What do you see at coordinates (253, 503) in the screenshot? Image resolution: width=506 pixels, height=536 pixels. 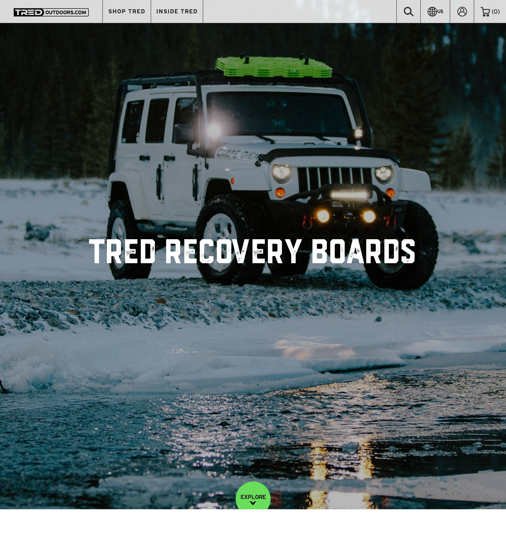 I see `img: down-image` at bounding box center [253, 503].